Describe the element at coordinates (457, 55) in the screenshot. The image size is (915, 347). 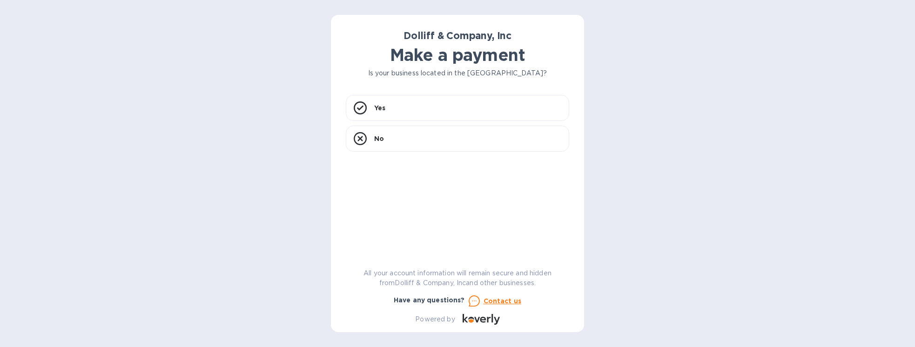
I see `h1: Make a payment` at that location.